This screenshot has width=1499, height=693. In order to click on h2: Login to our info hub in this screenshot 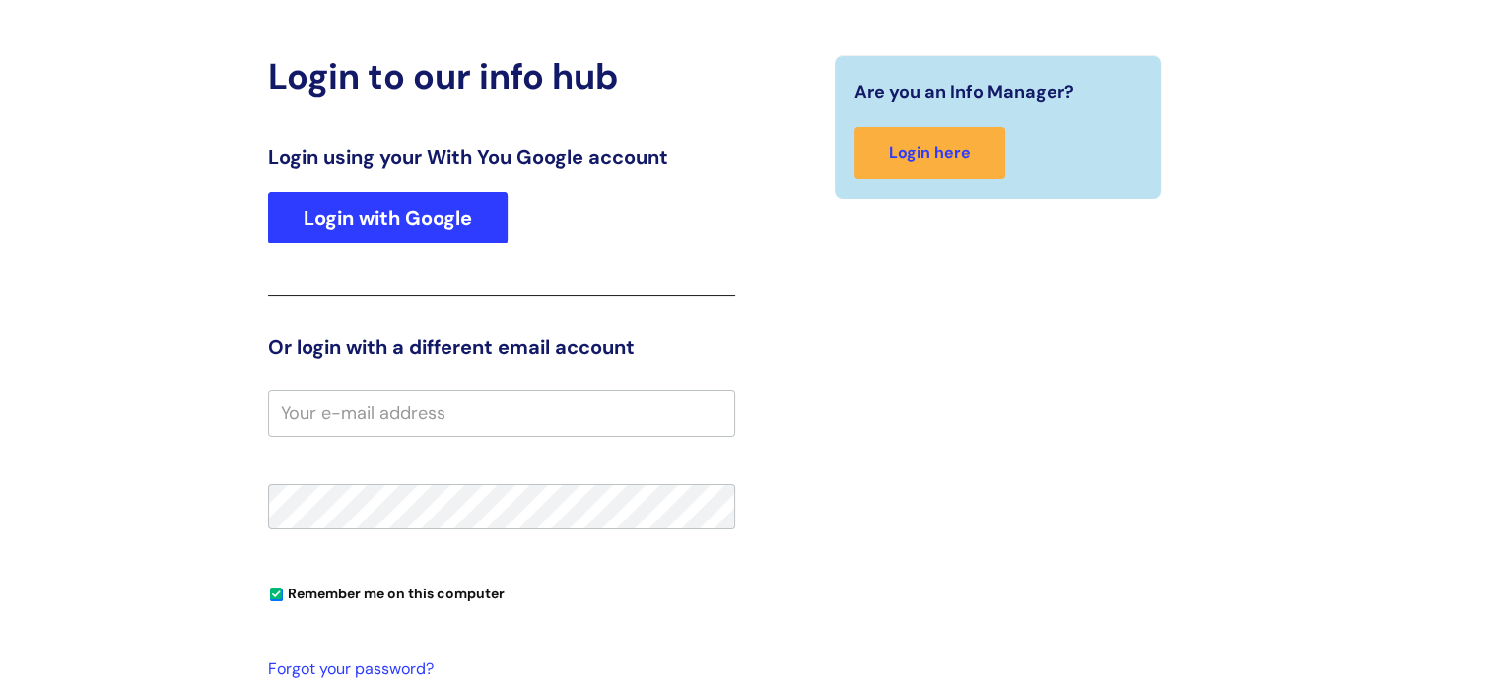, I will do `click(502, 76)`.